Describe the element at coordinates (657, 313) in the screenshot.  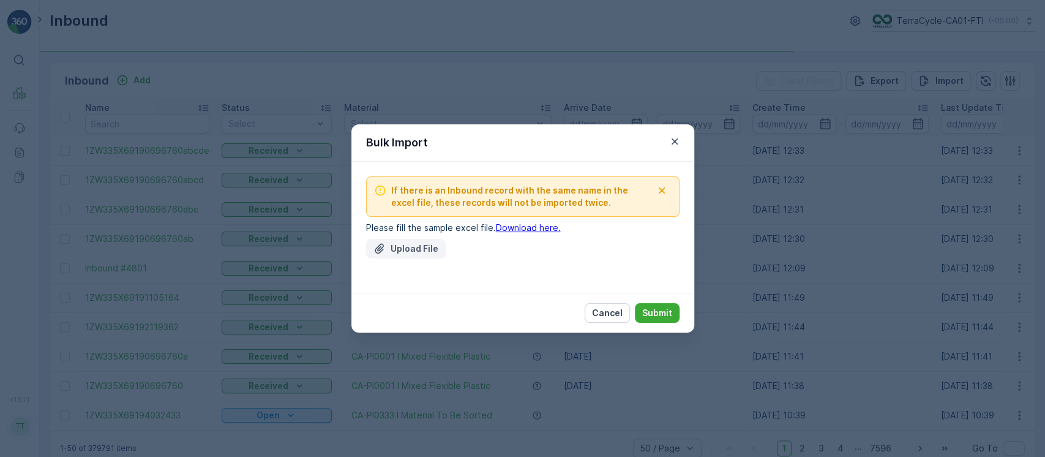
I see `button: Submit` at that location.